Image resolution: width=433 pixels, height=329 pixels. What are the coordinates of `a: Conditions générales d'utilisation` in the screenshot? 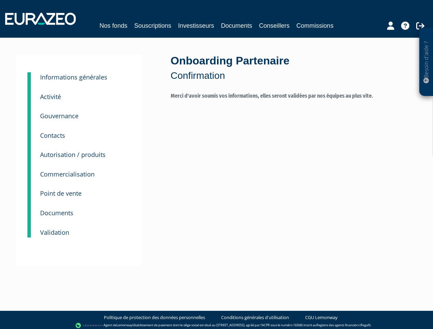 It's located at (255, 318).